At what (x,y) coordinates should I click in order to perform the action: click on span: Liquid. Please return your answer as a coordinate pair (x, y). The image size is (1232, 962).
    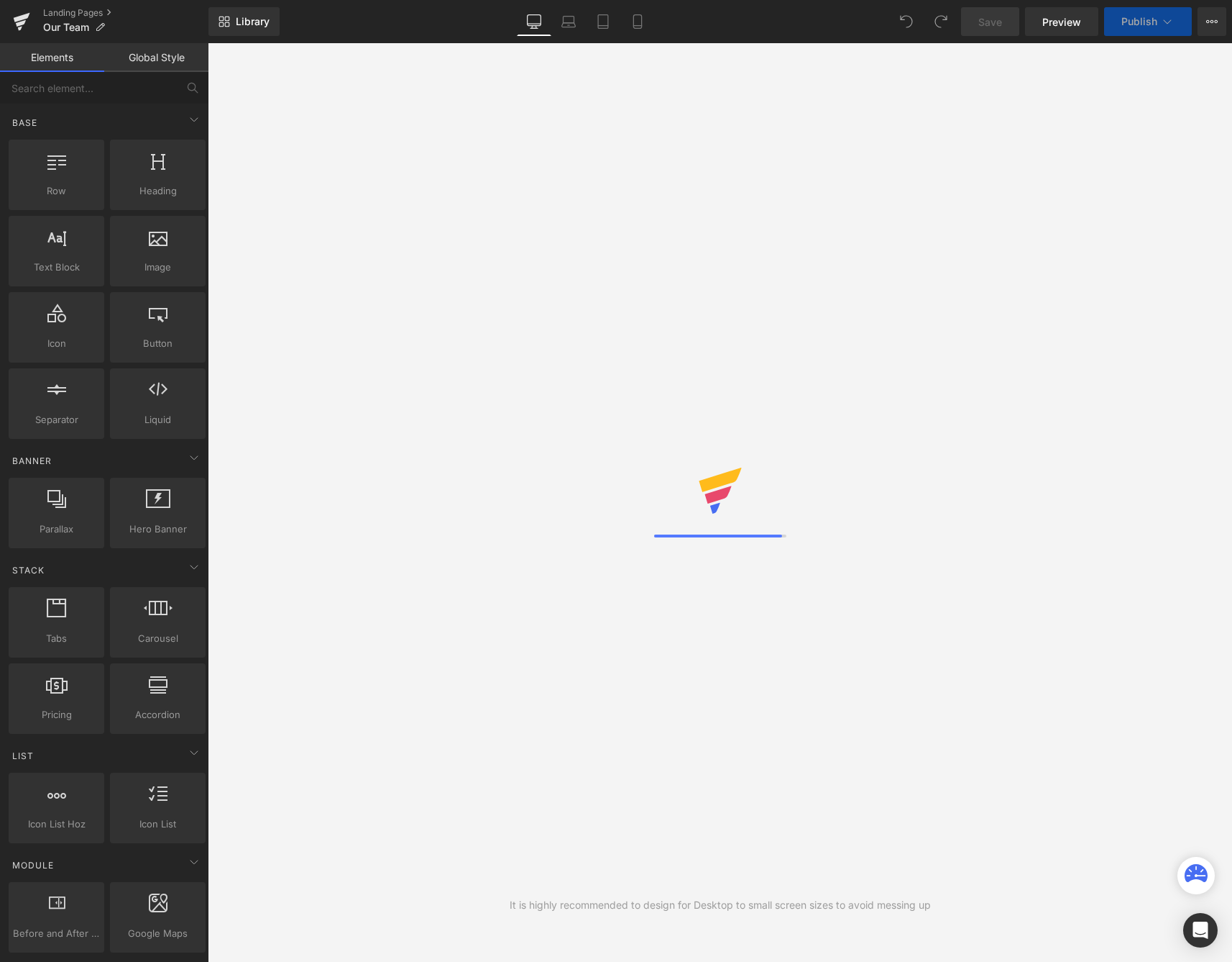
    Looking at the image, I should click on (158, 419).